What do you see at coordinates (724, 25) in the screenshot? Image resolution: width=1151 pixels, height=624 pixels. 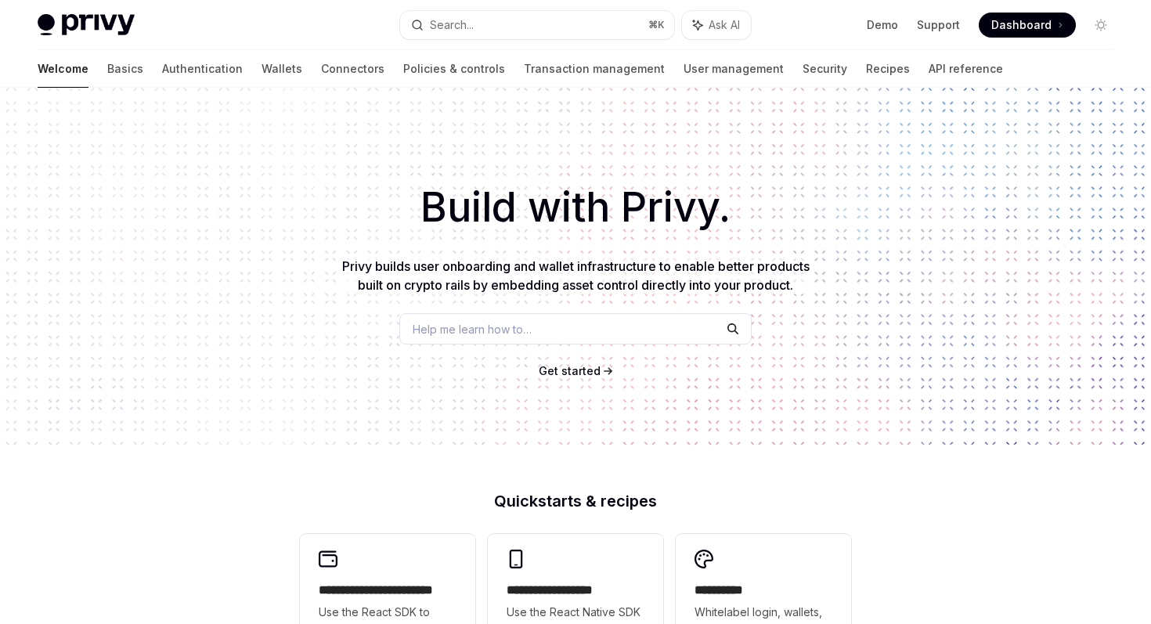 I see `span: Ask AI` at bounding box center [724, 25].